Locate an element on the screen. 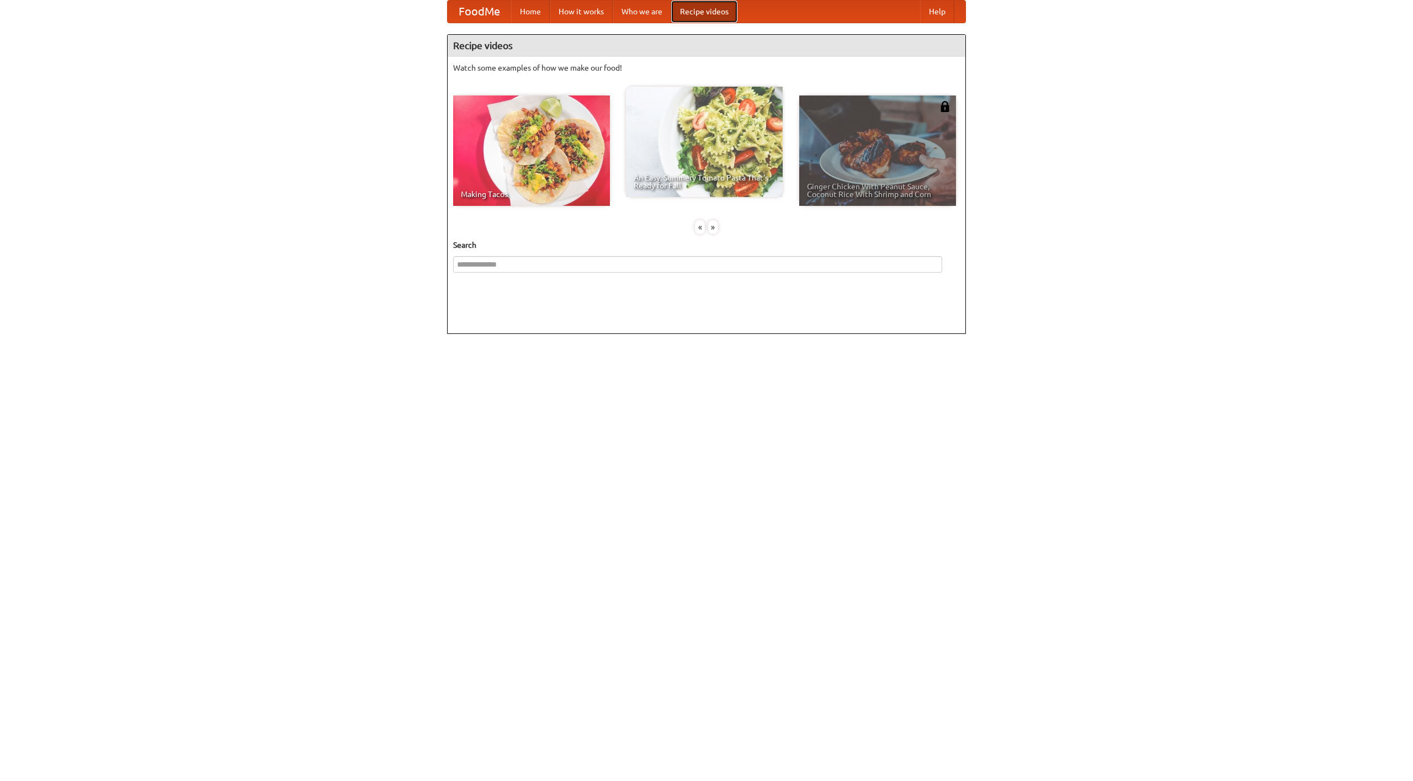 The height and width of the screenshot is (781, 1413). h4: Recipe videos is located at coordinates (707, 46).